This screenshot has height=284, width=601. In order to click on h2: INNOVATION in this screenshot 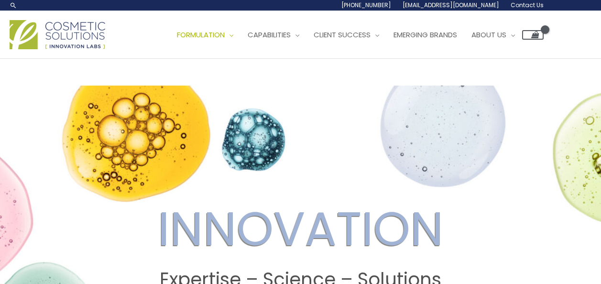, I will do `click(300, 229)`.